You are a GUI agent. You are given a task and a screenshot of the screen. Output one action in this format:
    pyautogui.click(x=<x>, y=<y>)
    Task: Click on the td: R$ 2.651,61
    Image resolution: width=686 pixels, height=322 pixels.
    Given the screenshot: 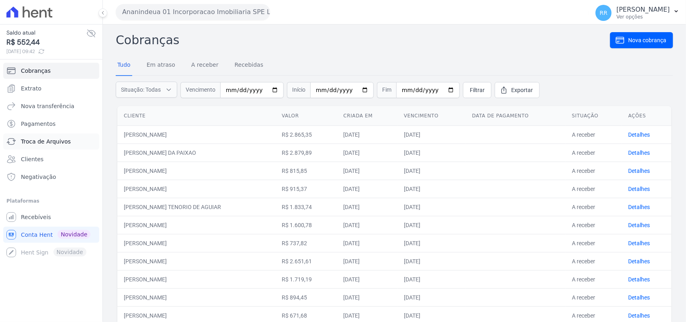 What is the action you would take?
    pyautogui.click(x=306, y=261)
    